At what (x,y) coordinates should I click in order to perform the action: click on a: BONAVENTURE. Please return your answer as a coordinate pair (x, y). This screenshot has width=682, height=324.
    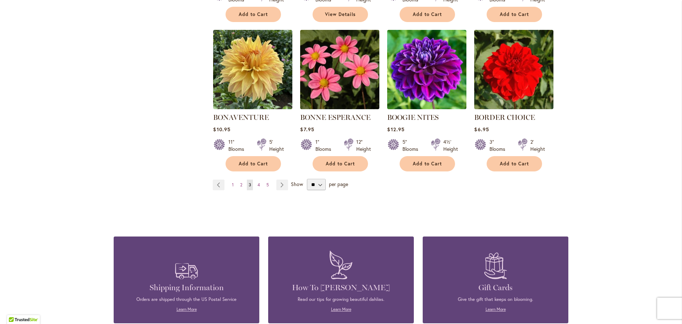
    Looking at the image, I should click on (241, 117).